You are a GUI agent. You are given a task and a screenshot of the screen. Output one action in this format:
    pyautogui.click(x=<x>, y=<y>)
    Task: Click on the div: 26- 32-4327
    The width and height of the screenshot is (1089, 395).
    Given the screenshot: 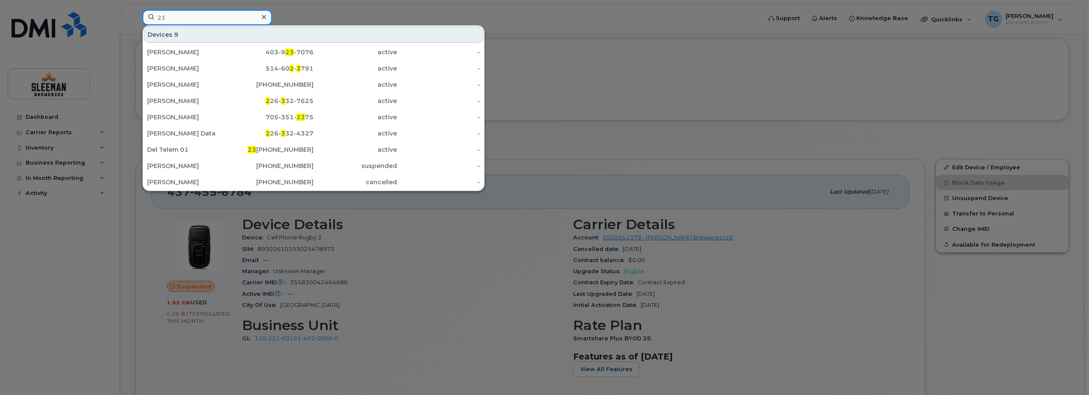 What is the action you would take?
    pyautogui.click(x=272, y=133)
    